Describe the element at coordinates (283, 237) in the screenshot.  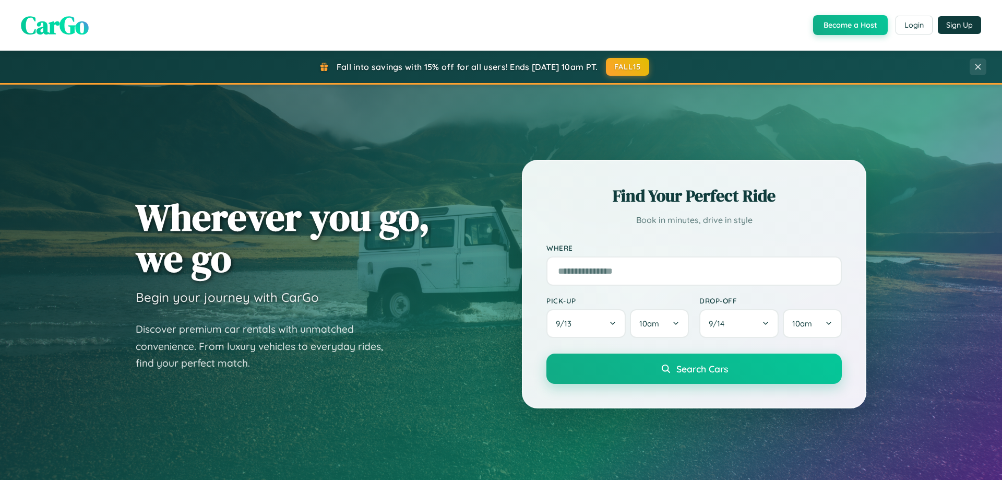
I see `h1: Wherever you go, we go` at that location.